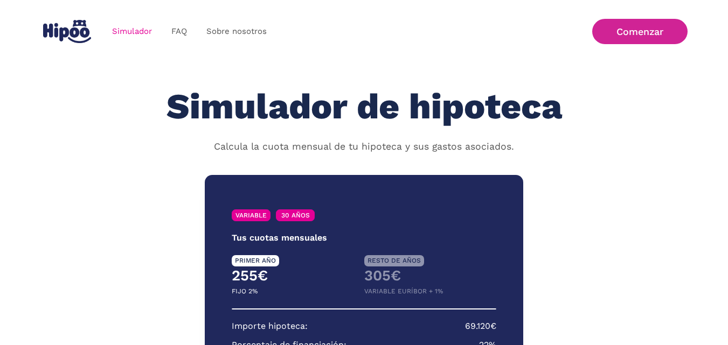  Describe the element at coordinates (295, 216) in the screenshot. I see `a: 30 AÑOS` at that location.